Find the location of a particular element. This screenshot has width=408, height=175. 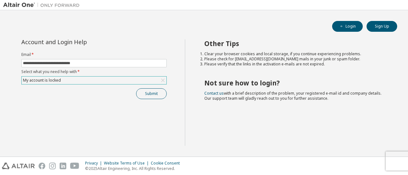

img: instagram.svg is located at coordinates (52, 166).